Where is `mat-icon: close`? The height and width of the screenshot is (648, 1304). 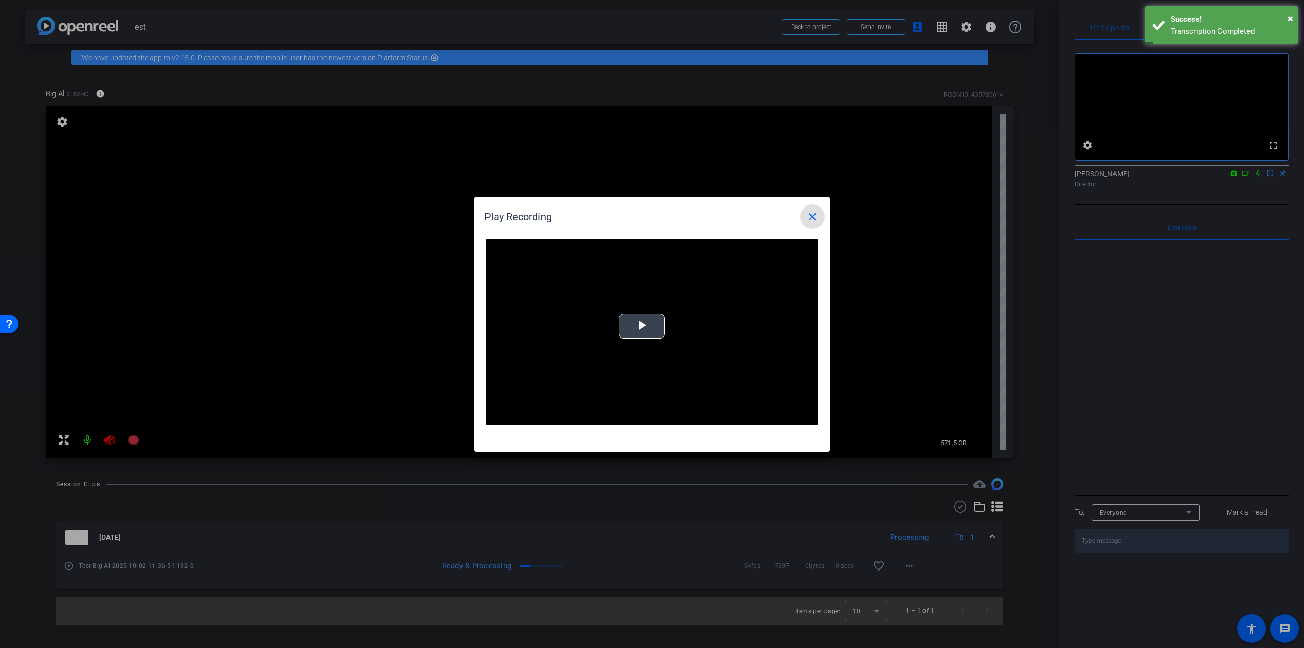
mat-icon: close is located at coordinates (813, 217).